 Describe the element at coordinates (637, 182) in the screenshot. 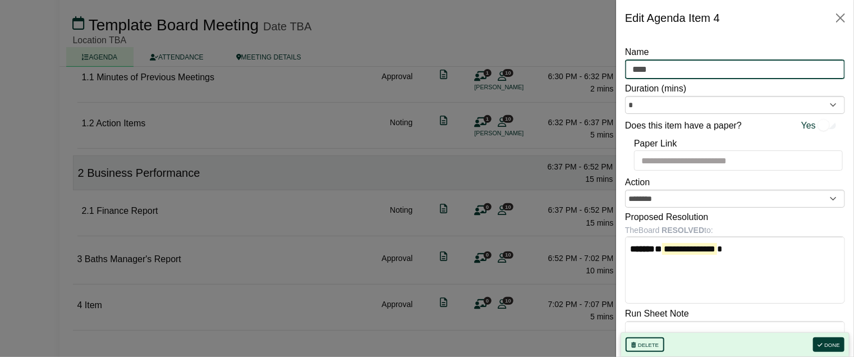

I see `label: Action` at that location.